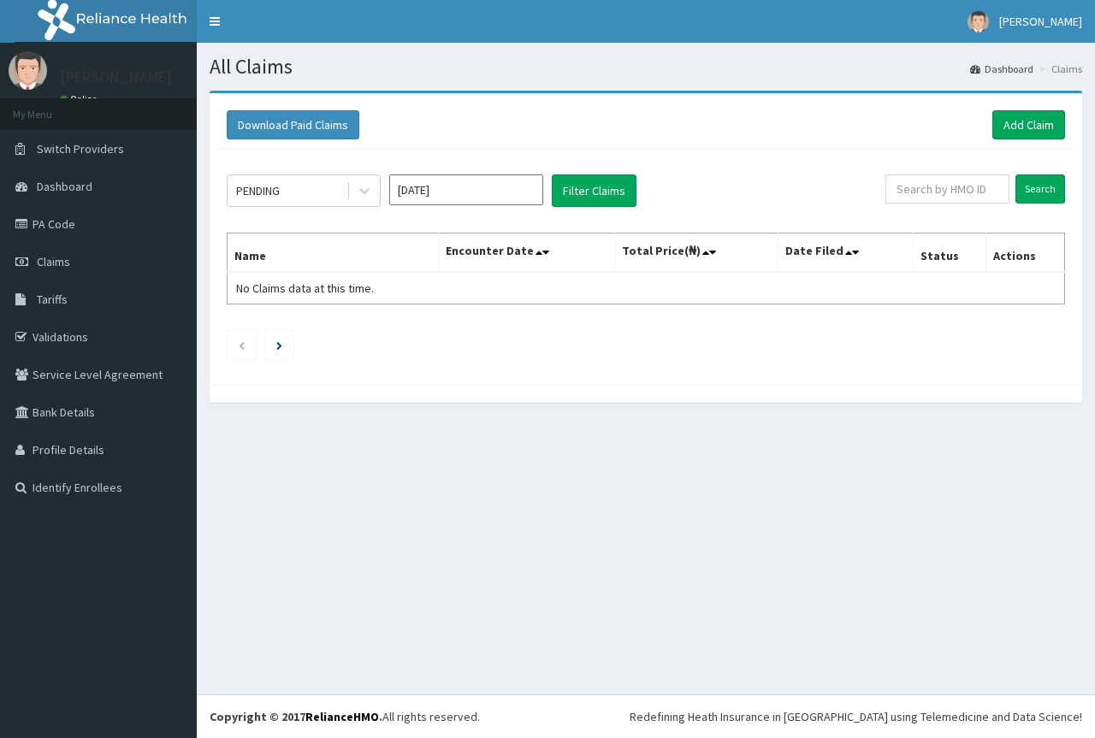 This screenshot has width=1095, height=738. What do you see at coordinates (1040, 189) in the screenshot?
I see `input: Search` at bounding box center [1040, 189].